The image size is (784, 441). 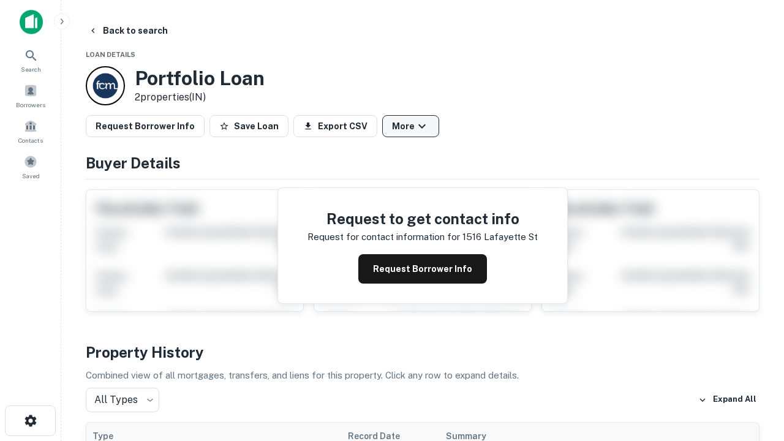 What do you see at coordinates (754, 373) in the screenshot?
I see `div: Chat Widget` at bounding box center [754, 373].